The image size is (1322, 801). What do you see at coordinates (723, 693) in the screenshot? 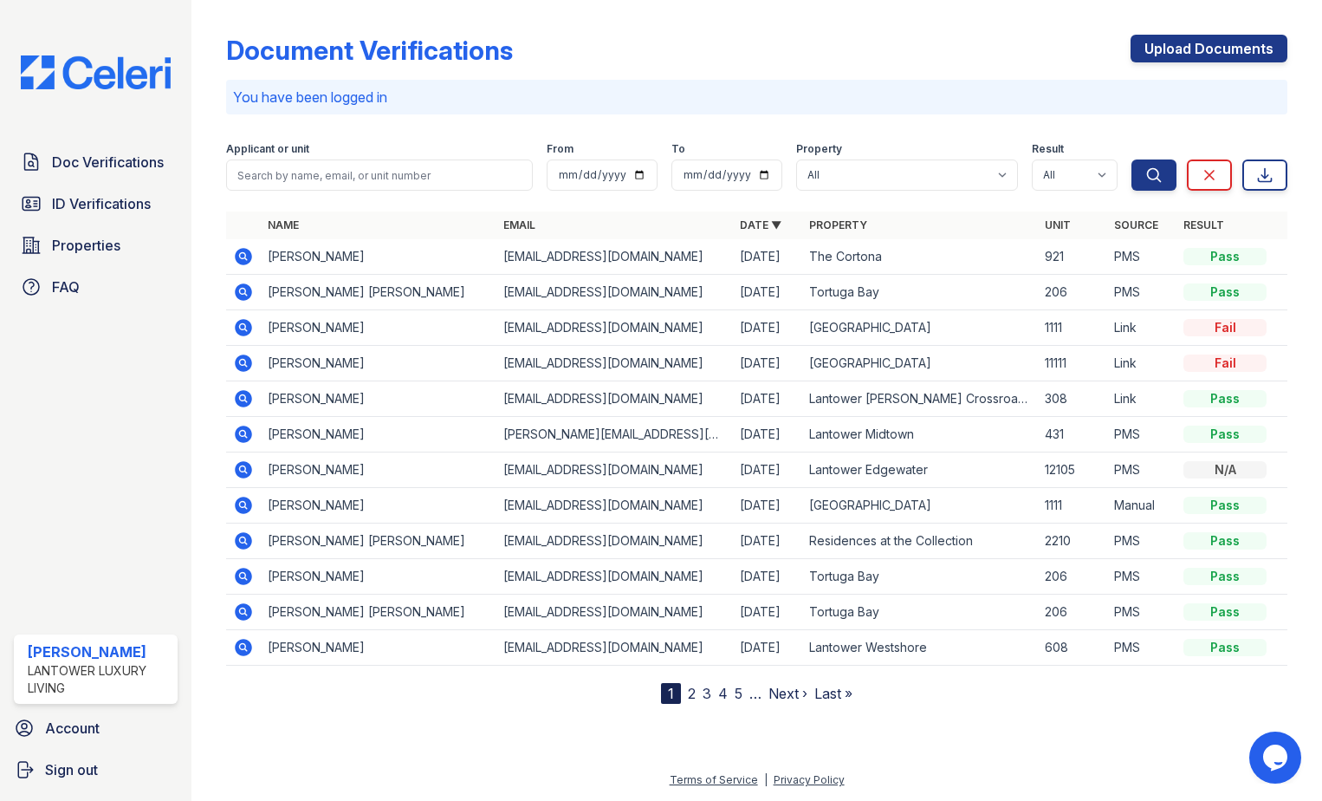
I see `a: 4` at bounding box center [723, 693].